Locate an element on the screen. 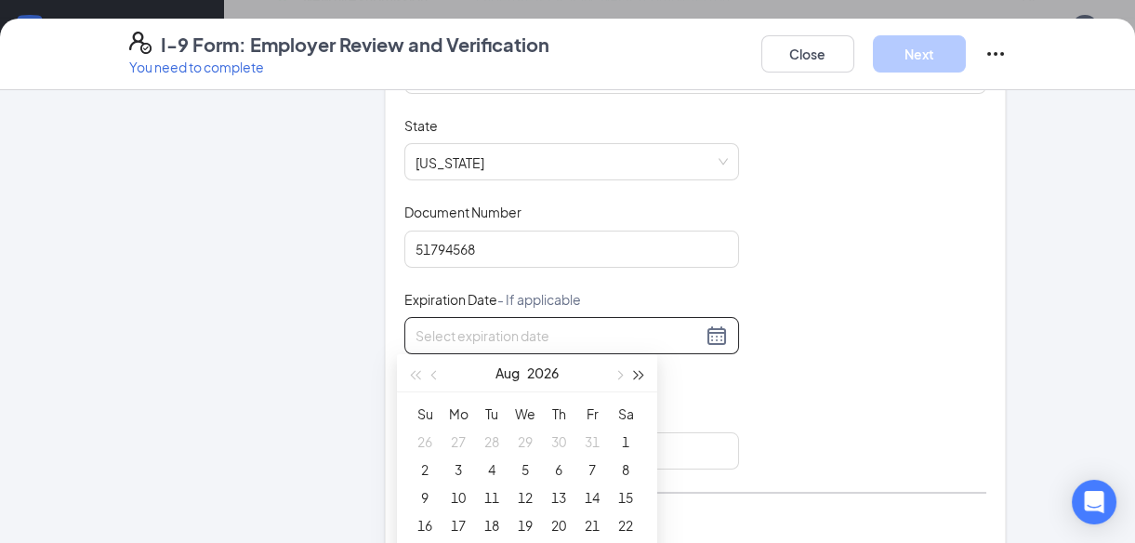 Image resolution: width=1135 pixels, height=543 pixels. div: 17 is located at coordinates (458, 525).